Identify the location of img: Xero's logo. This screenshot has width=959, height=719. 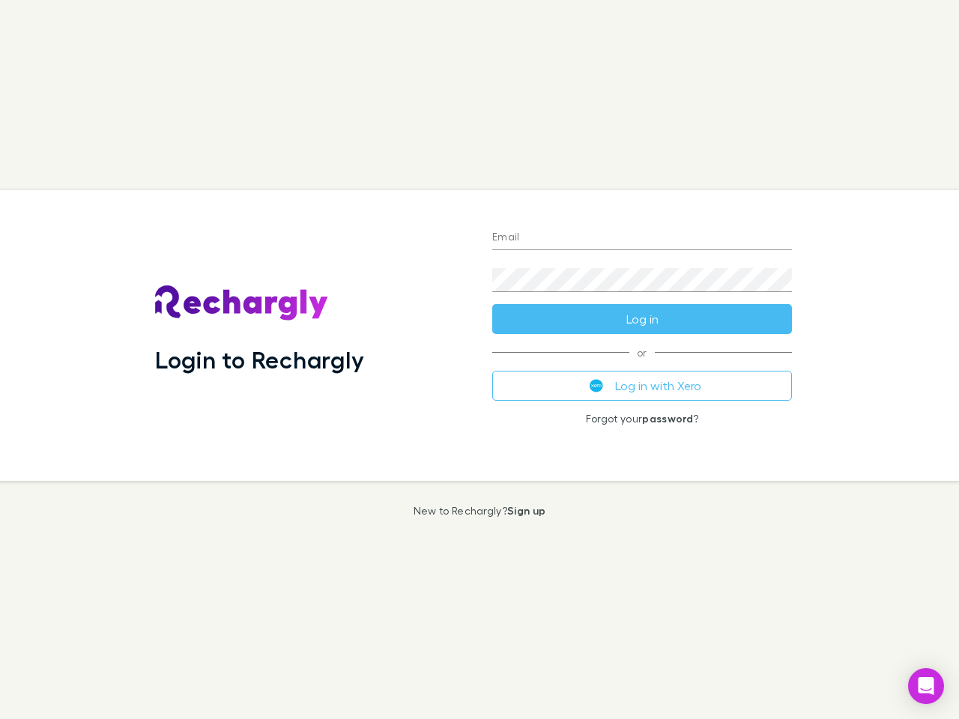
(596, 386).